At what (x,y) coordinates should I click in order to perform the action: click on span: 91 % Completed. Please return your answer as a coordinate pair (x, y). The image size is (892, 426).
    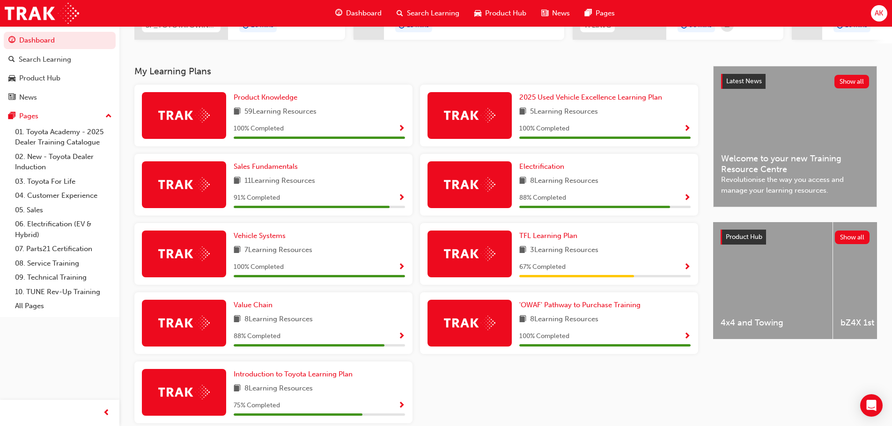
    Looking at the image, I should click on (257, 198).